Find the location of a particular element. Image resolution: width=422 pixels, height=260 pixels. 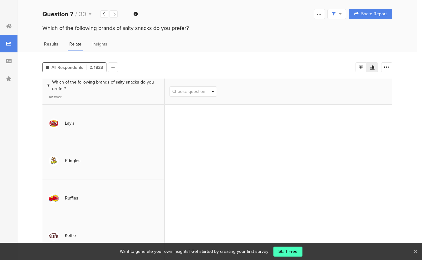

span: 7 is located at coordinates (49, 86).